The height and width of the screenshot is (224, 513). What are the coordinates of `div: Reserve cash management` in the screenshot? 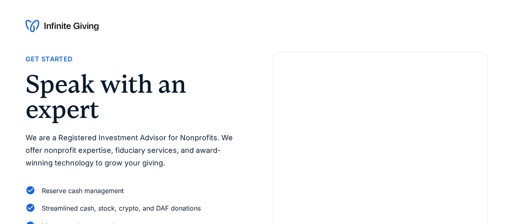 It's located at (83, 190).